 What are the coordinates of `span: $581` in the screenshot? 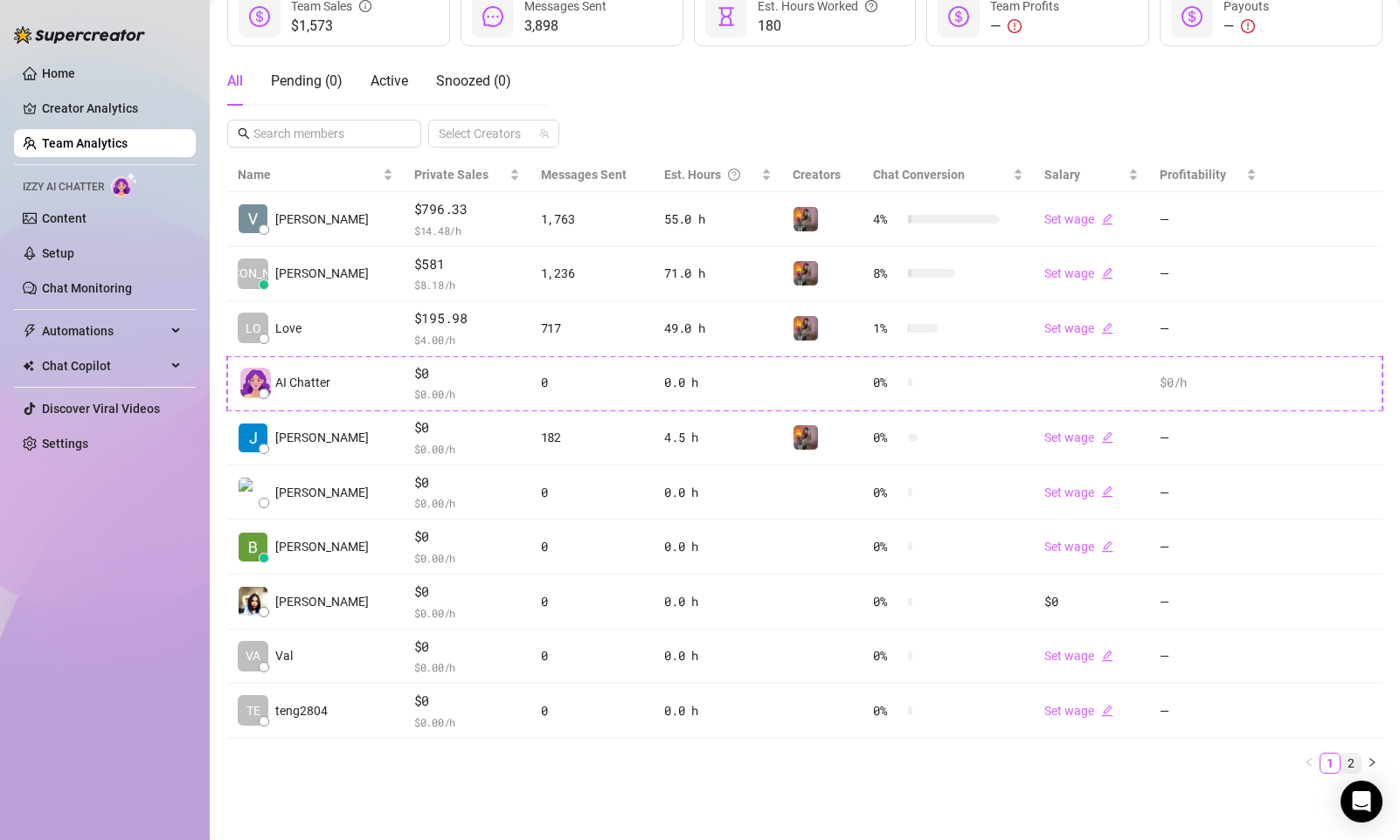 It's located at (467, 265).